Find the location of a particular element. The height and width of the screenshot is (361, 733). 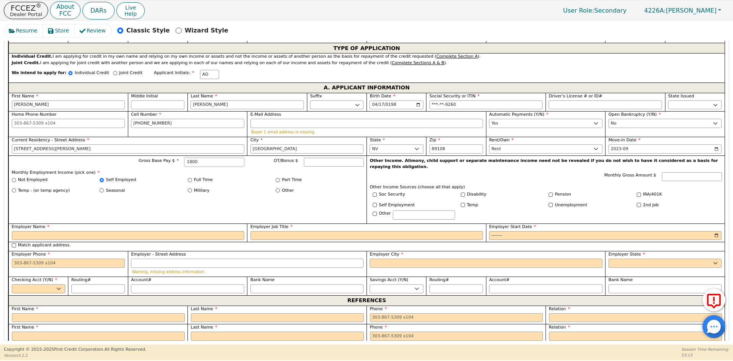

u: Complete Sections A & B is located at coordinates (418, 63).